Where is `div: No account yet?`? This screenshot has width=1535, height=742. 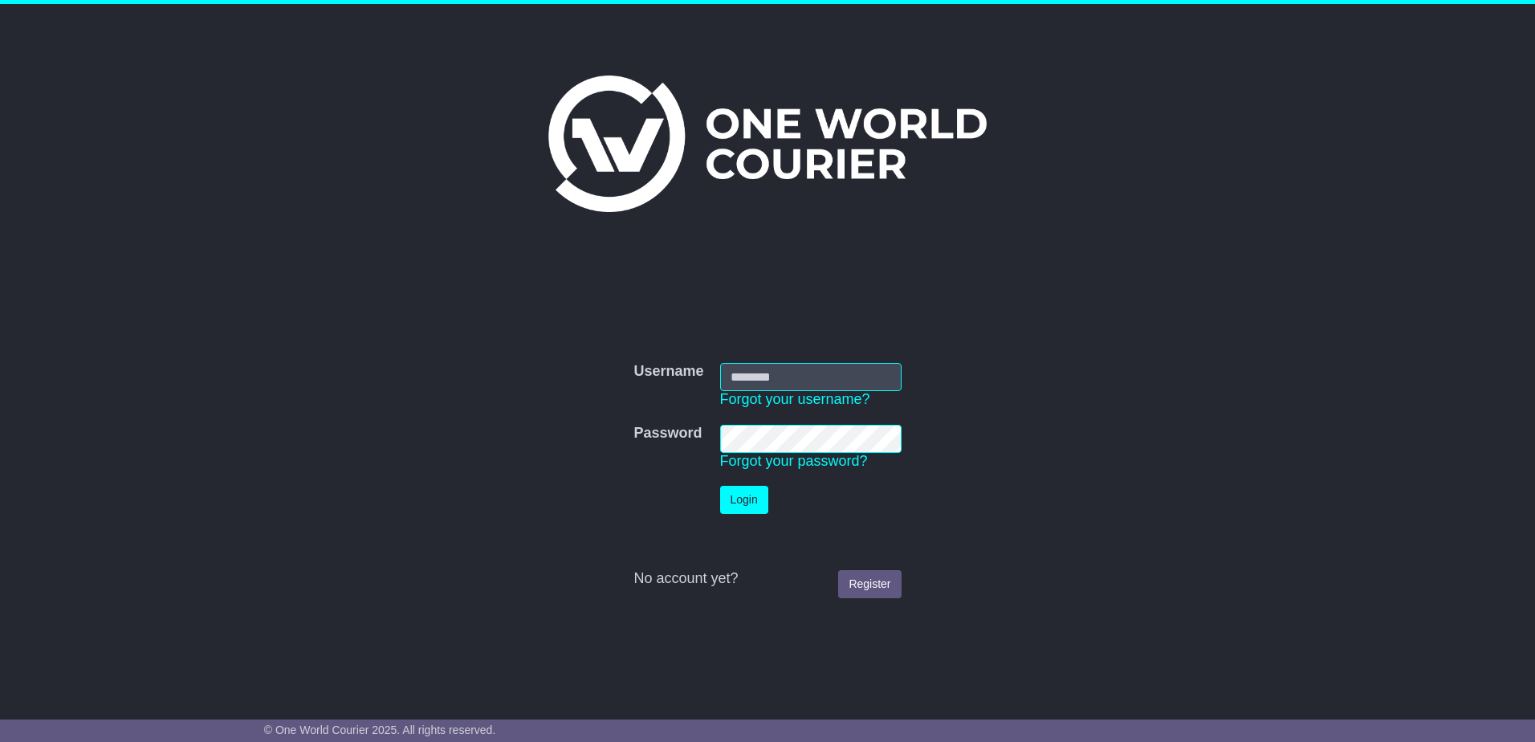
div: No account yet? is located at coordinates (767, 579).